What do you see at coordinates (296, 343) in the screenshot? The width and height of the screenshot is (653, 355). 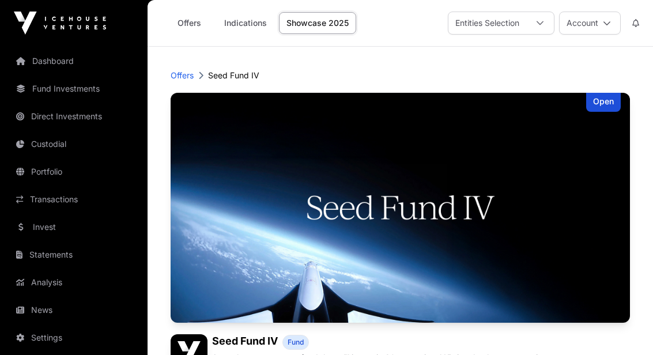 I see `span: Fund` at bounding box center [296, 343].